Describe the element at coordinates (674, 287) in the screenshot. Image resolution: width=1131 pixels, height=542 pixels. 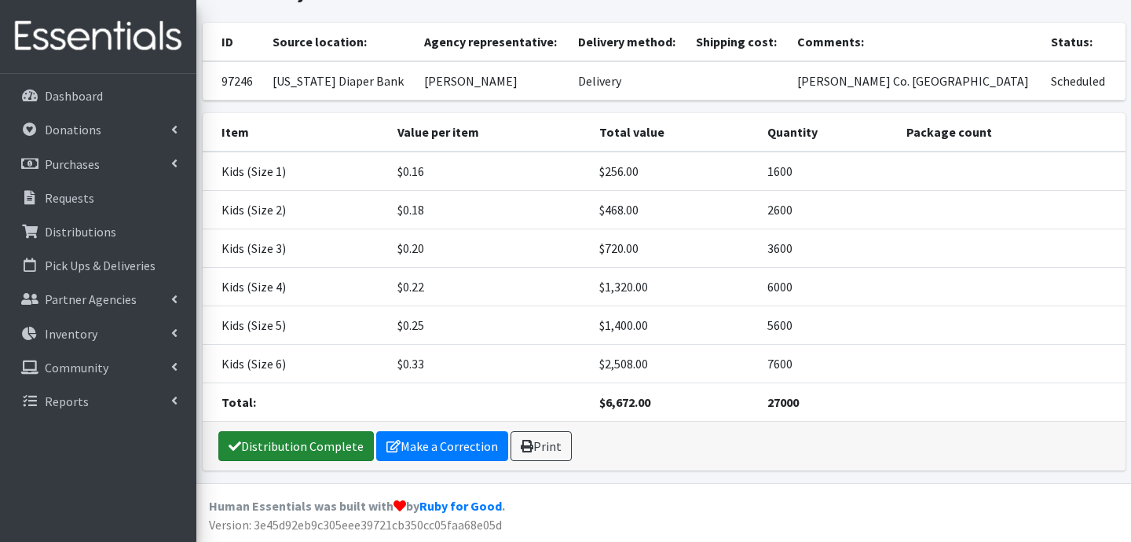
I see `td: $1,320.00` at that location.